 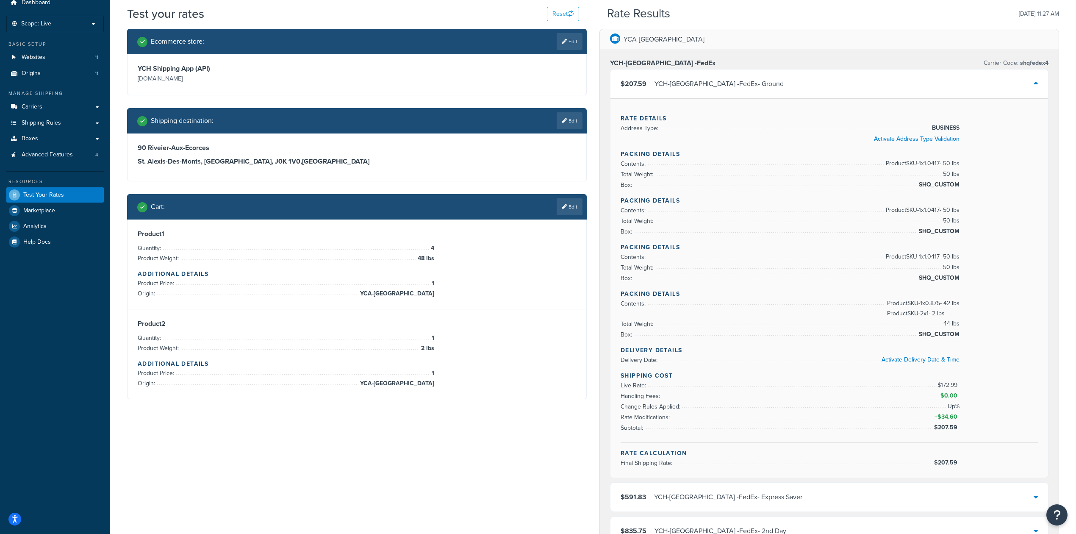 I want to click on a: Activate Address Type Validation, so click(x=917, y=139).